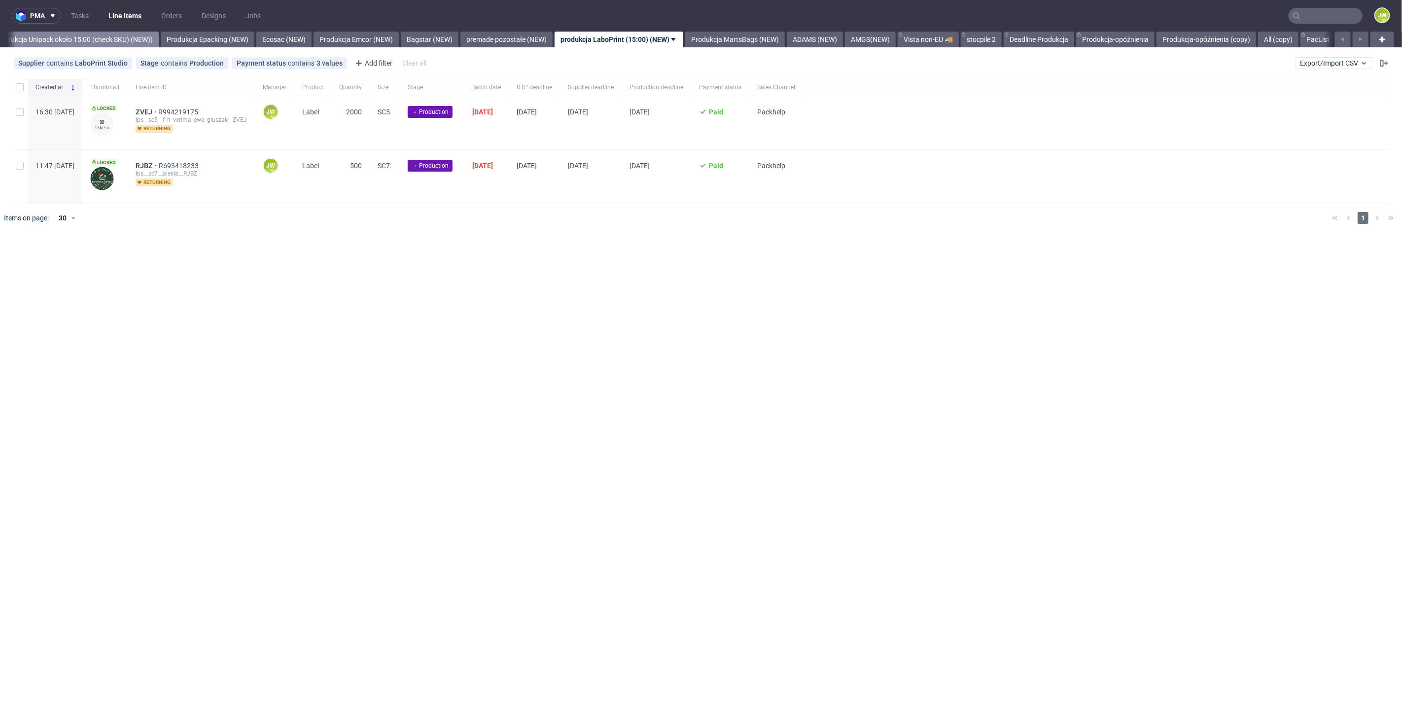 This screenshot has width=1402, height=715. What do you see at coordinates (312, 87) in the screenshot?
I see `span: Product` at bounding box center [312, 87].